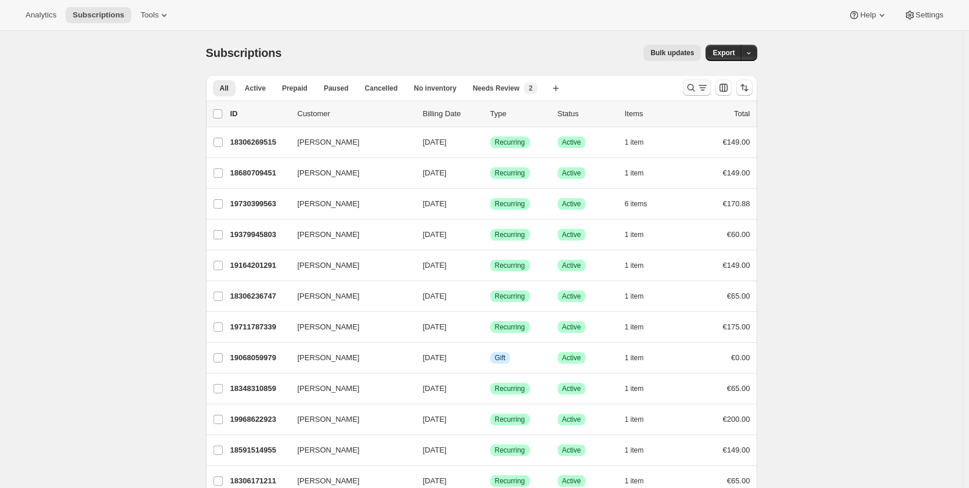  Describe the element at coordinates (259, 388) in the screenshot. I see `p: 18348310859` at that location.